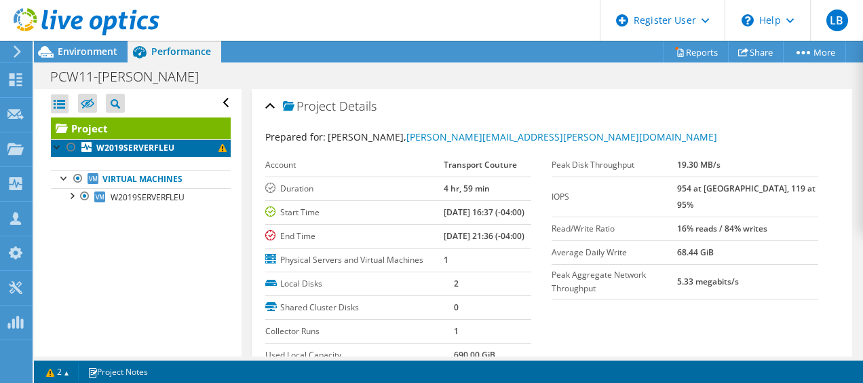  Describe the element at coordinates (355, 212) in the screenshot. I see `label: Start Time` at that location.